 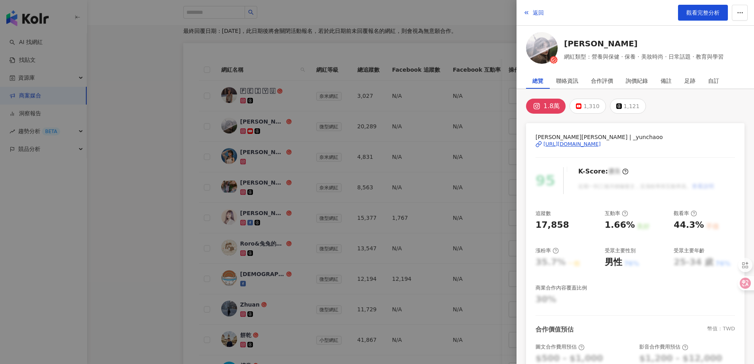 I want to click on div: 商業合作內容覆蓋比例, so click(x=561, y=288).